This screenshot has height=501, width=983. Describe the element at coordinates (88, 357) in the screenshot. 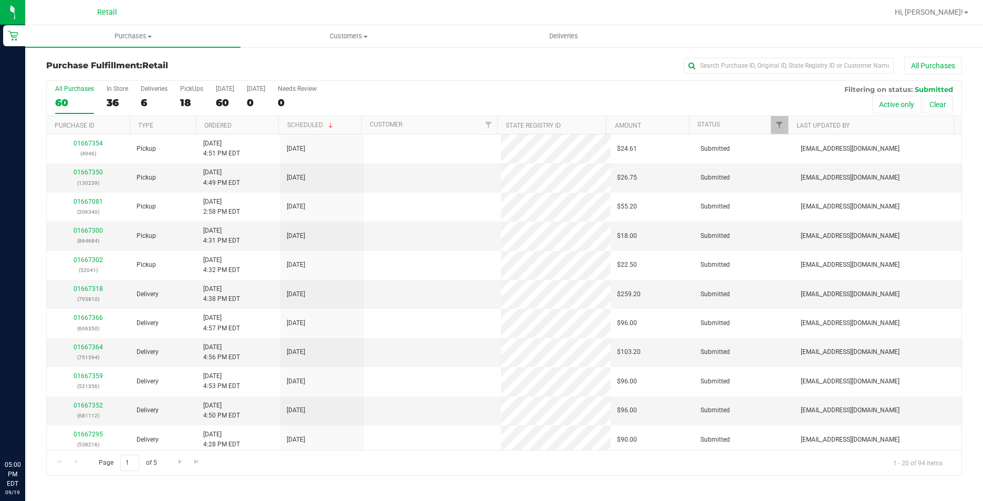

I see `p: (751594)` at that location.